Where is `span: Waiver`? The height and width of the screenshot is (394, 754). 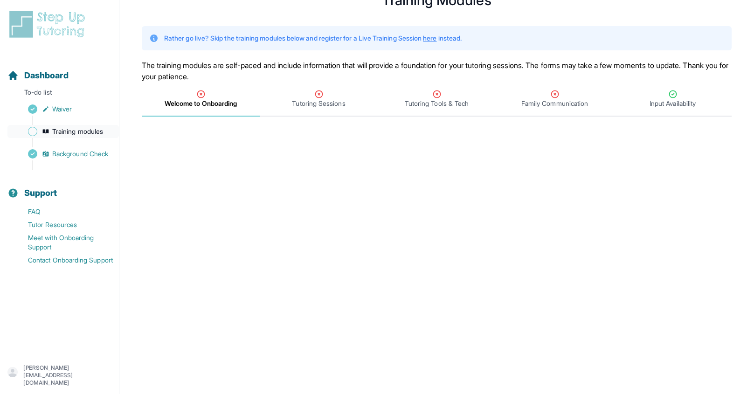 span: Waiver is located at coordinates (62, 109).